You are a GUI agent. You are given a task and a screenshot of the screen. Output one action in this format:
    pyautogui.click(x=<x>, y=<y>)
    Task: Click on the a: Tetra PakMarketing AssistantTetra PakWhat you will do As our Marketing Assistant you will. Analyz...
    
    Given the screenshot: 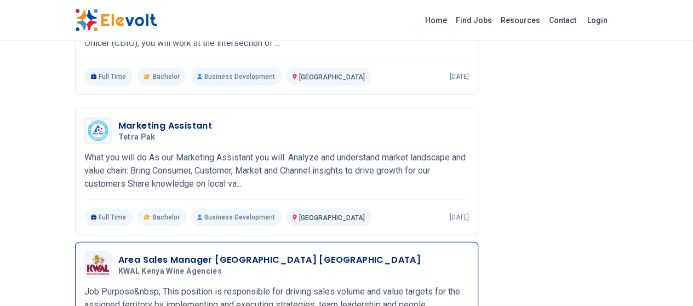 What is the action you would take?
    pyautogui.click(x=277, y=171)
    